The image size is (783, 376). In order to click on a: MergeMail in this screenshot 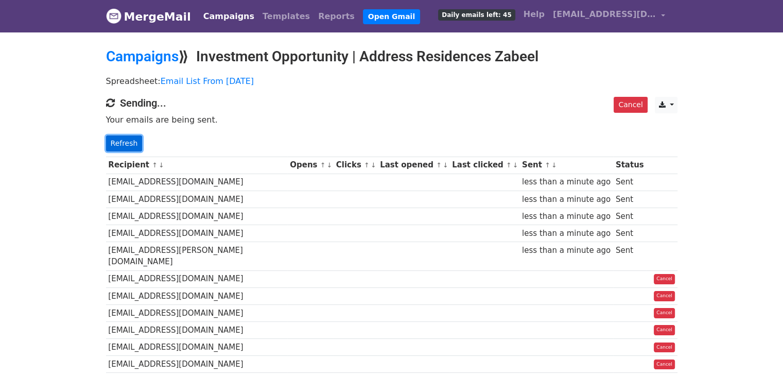, I will do `click(148, 16)`.